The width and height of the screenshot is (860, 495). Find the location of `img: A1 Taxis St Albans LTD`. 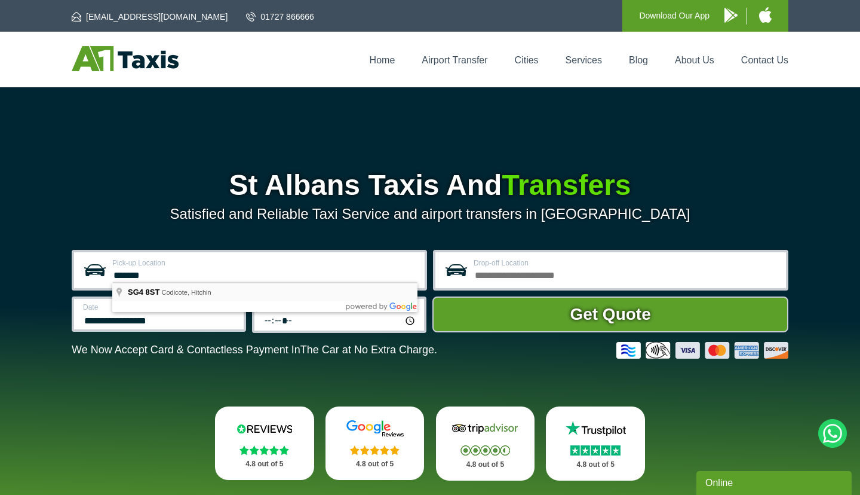

img: A1 Taxis St Albans LTD is located at coordinates (125, 59).